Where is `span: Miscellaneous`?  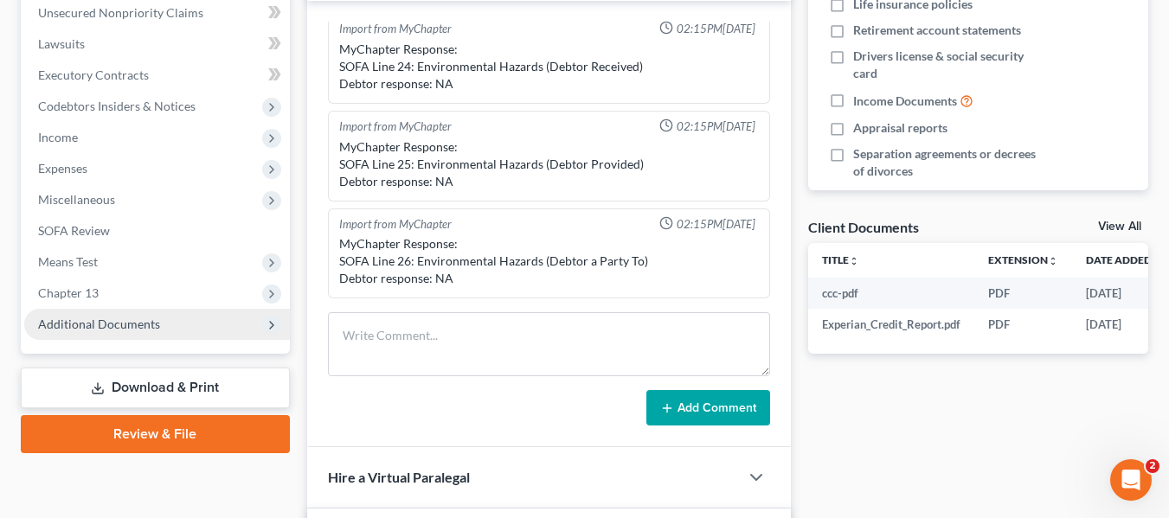 span: Miscellaneous is located at coordinates (76, 199).